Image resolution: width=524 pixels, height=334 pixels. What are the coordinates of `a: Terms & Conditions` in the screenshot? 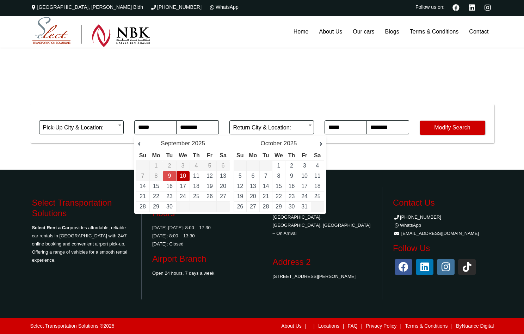 It's located at (434, 32).